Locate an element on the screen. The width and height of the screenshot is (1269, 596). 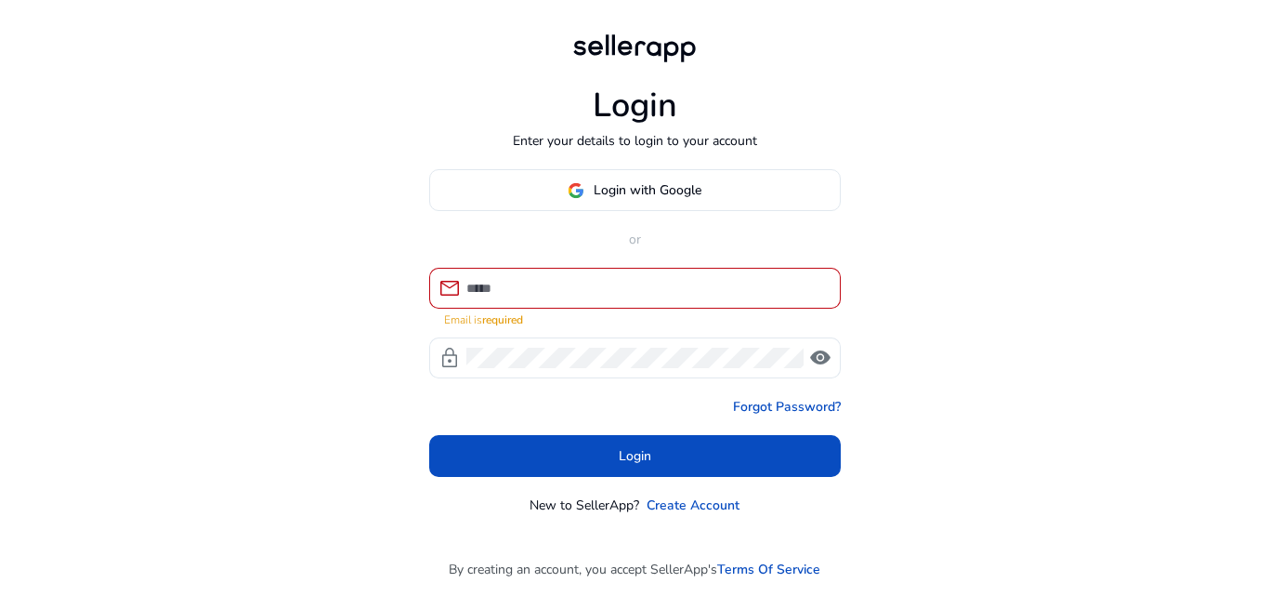
img: google-logo.svg is located at coordinates (576, 190).